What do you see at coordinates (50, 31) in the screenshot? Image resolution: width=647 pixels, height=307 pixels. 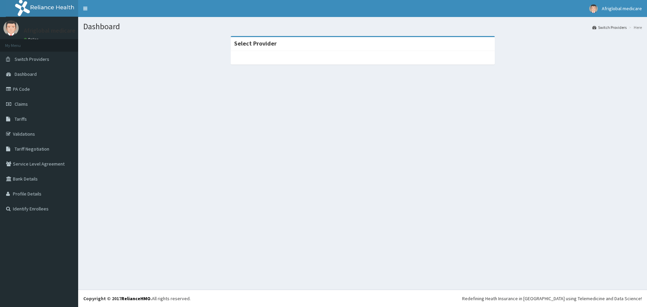 I see `p: Afriglobal medicare` at bounding box center [50, 31].